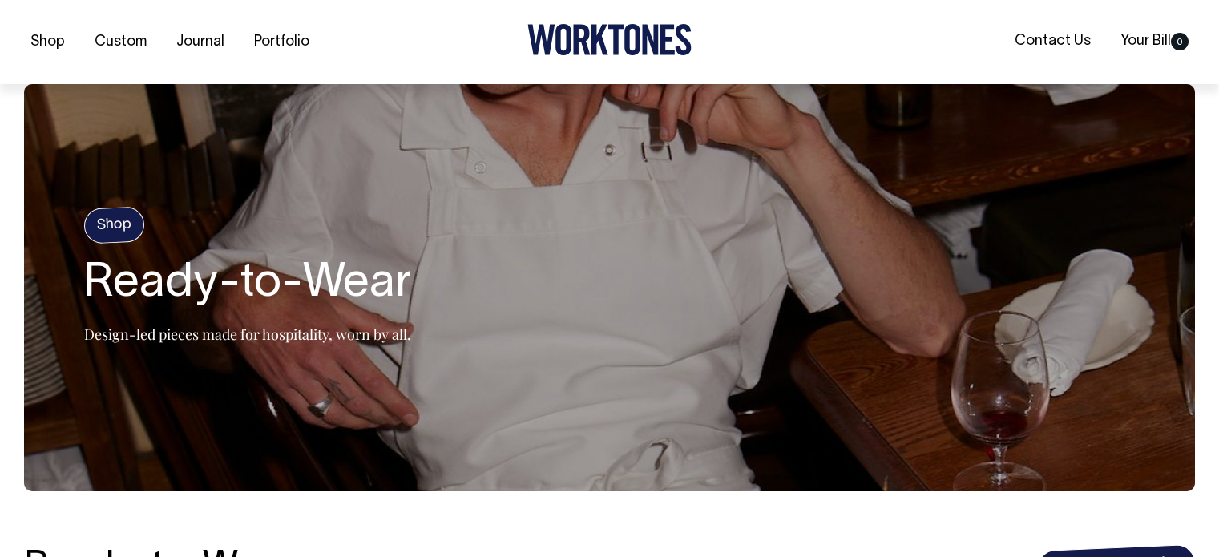  I want to click on a: Contact Us, so click(1052, 41).